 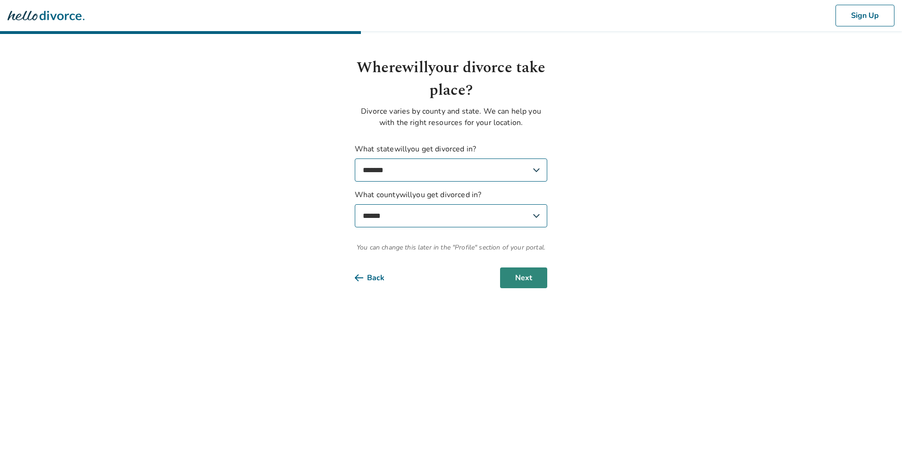 What do you see at coordinates (451, 247) in the screenshot?
I see `span: You can change this later in the "Profile" section of your portal.` at bounding box center [451, 247].